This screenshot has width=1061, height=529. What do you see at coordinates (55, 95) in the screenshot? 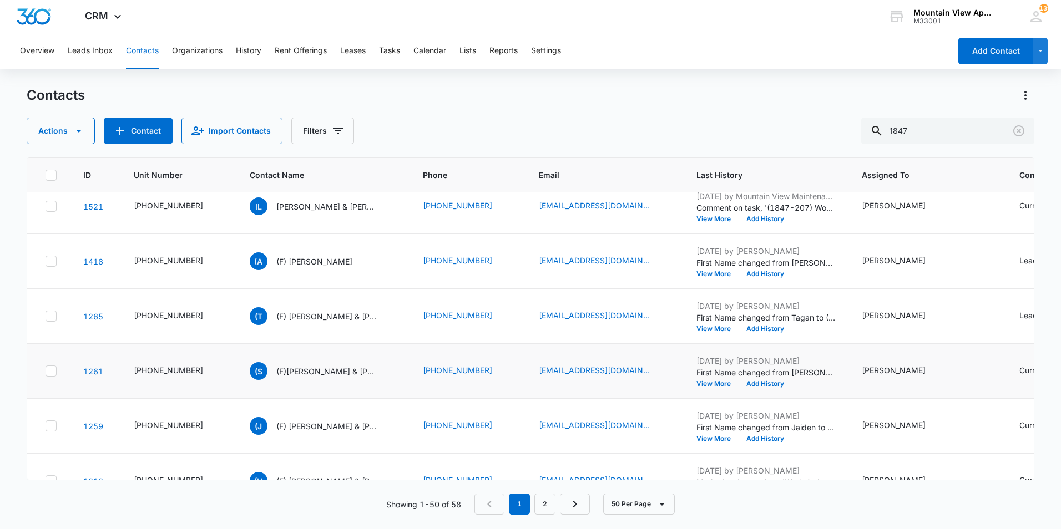
I see `h1: Contacts` at bounding box center [55, 95].